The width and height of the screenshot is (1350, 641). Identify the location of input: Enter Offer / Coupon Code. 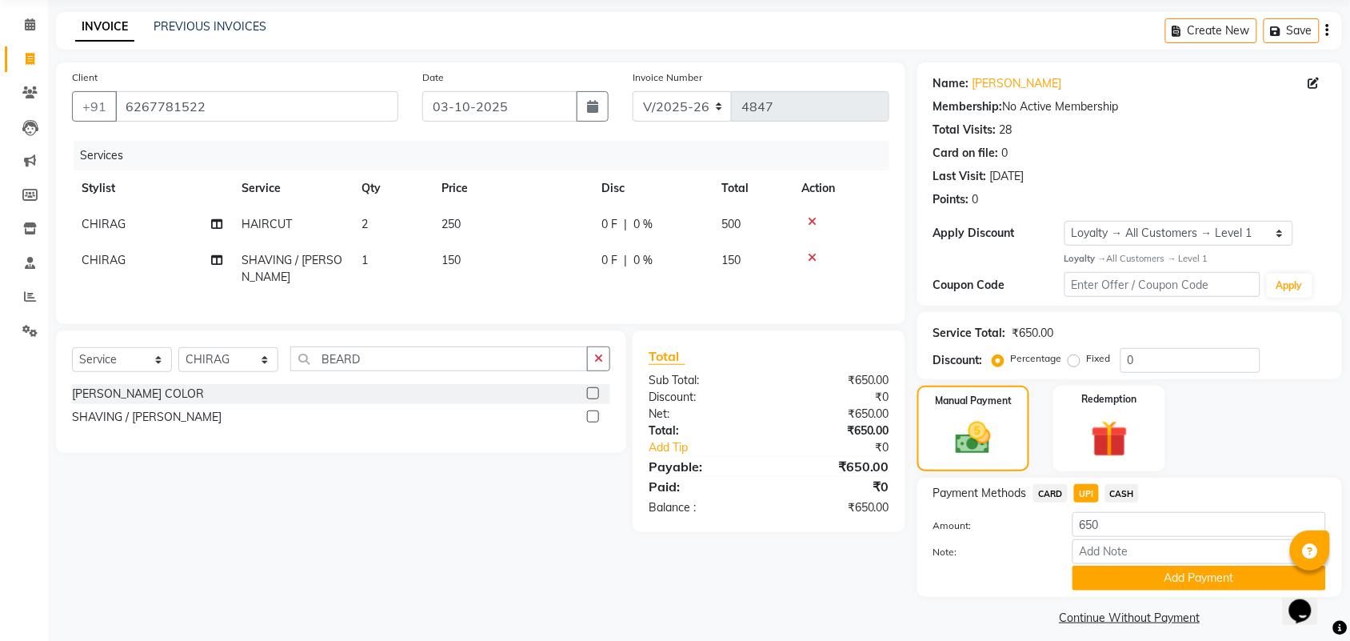
(1162, 284).